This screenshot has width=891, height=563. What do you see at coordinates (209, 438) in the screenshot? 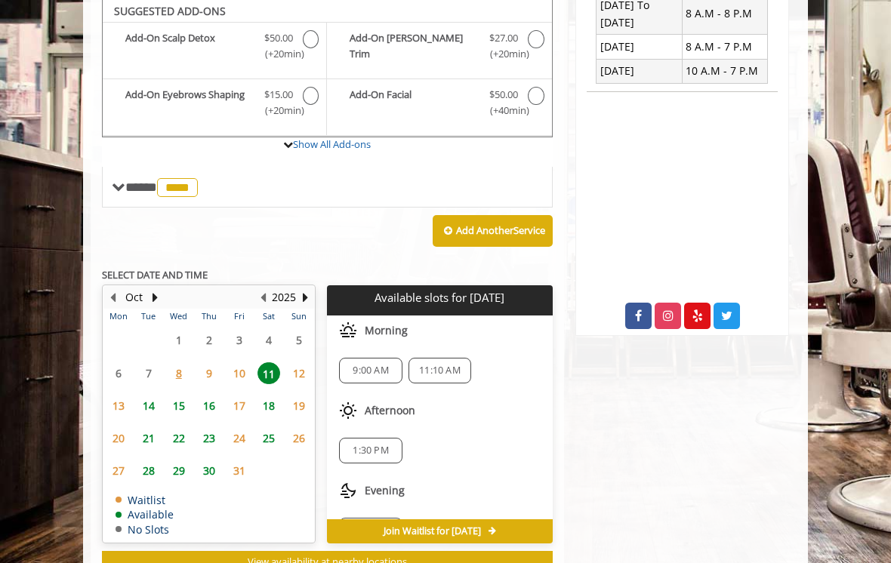
I see `span: 23` at bounding box center [209, 438].